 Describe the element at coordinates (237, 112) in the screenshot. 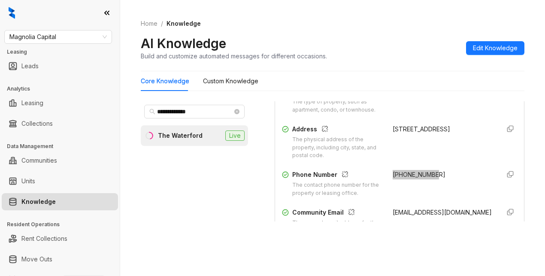

I see `span: close-circle` at that location.